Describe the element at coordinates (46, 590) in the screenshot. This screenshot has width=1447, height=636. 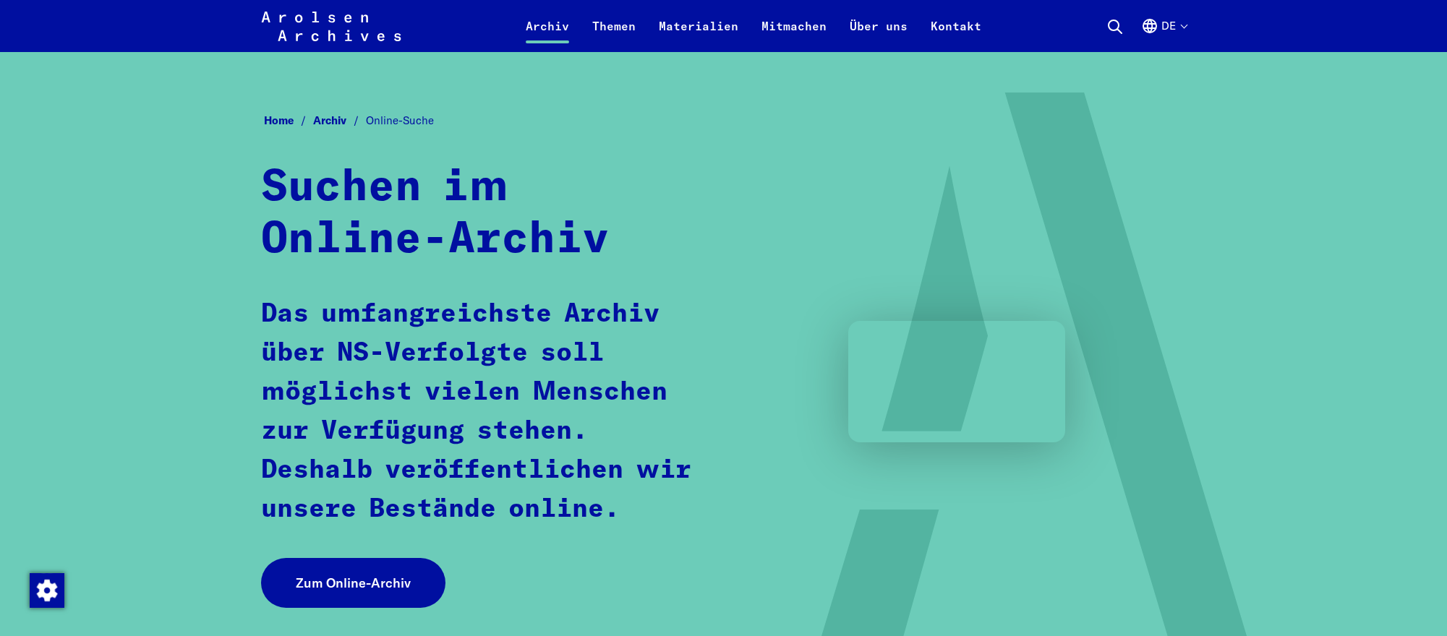
I see `div: Zustimmung ändern` at that location.